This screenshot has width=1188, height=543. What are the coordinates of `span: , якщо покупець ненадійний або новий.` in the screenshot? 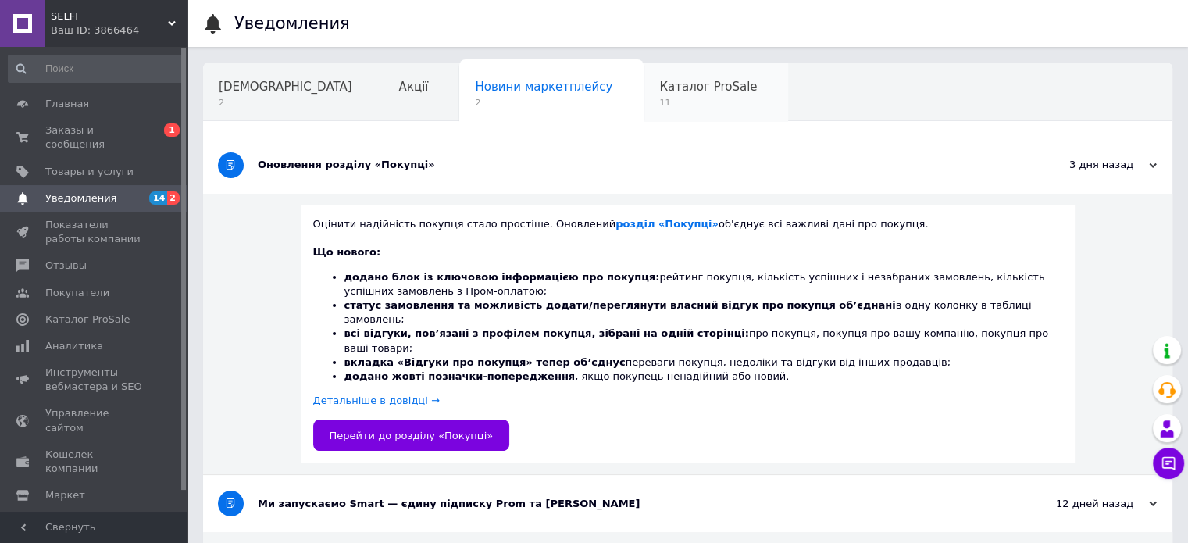 It's located at (567, 376).